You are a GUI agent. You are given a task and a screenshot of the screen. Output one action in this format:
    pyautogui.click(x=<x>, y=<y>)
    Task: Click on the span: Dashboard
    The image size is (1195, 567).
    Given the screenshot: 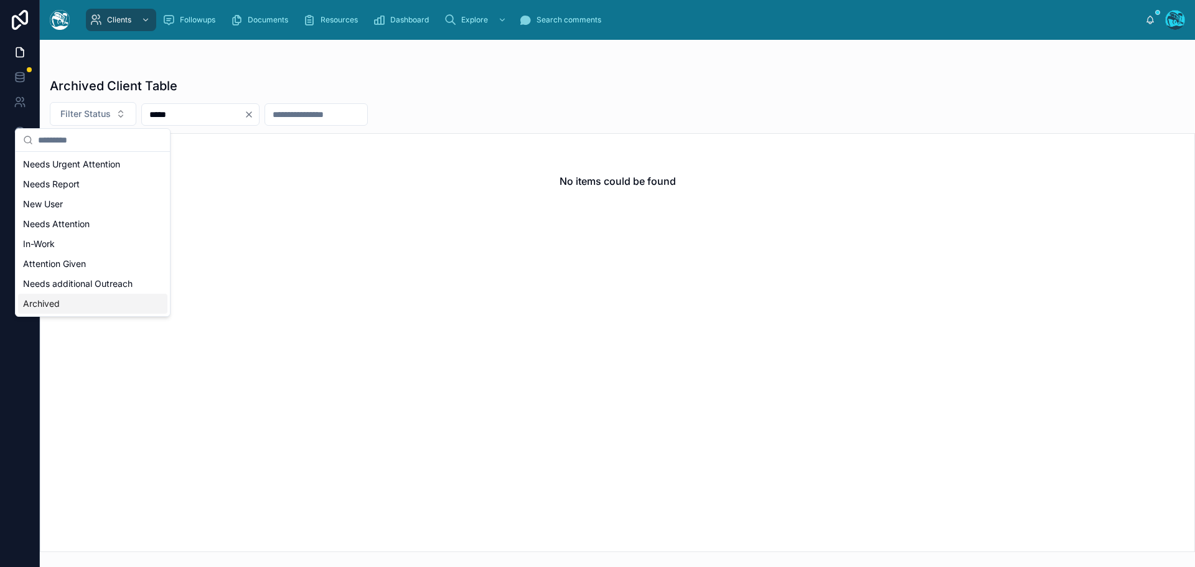 What is the action you would take?
    pyautogui.click(x=410, y=20)
    